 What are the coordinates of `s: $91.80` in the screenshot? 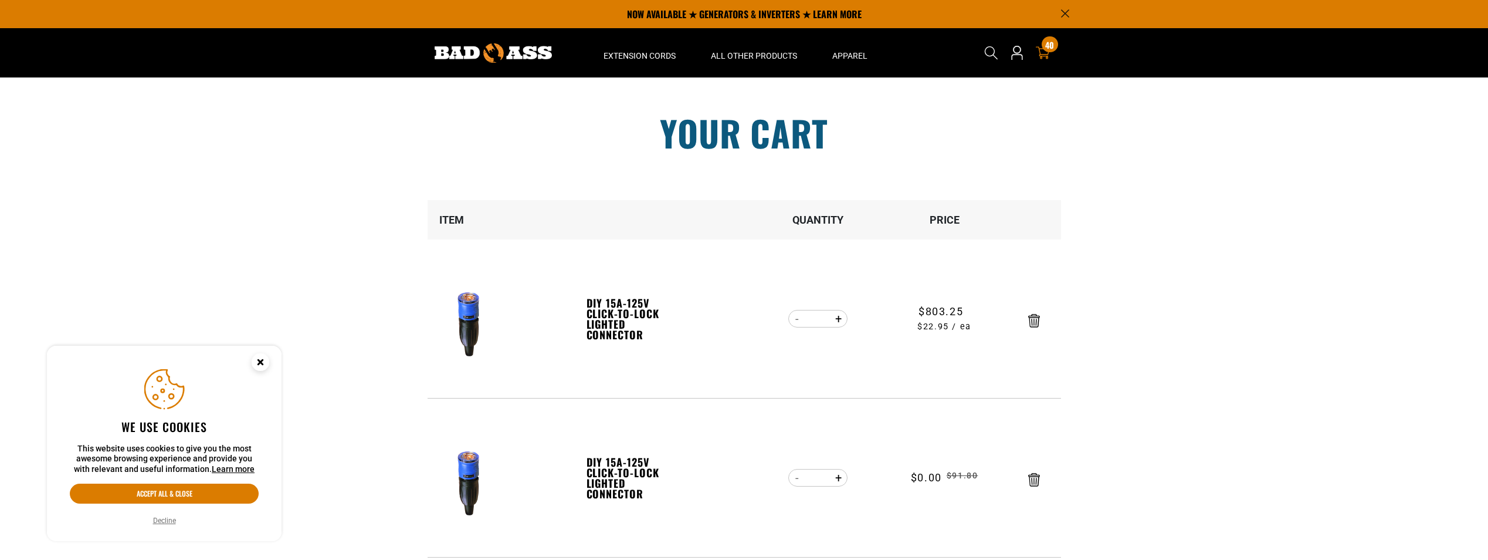 It's located at (962, 475).